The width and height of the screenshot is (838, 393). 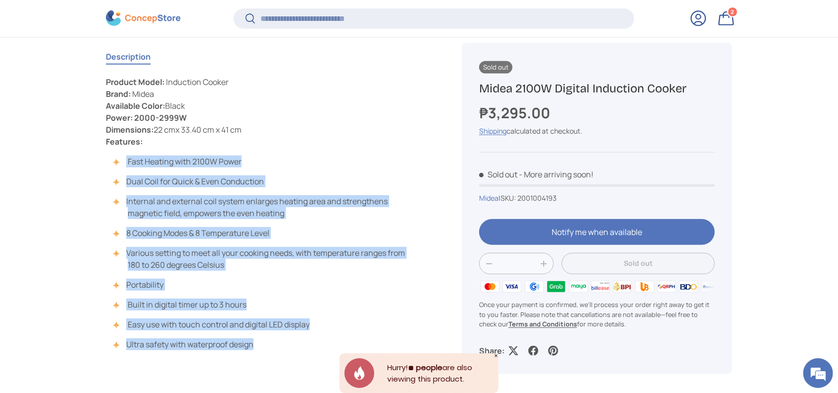 What do you see at coordinates (257, 207) in the screenshot?
I see `span: Internal and external coil system enlarges heating area and strengthens magnetic field, empowers ...` at bounding box center [257, 207].